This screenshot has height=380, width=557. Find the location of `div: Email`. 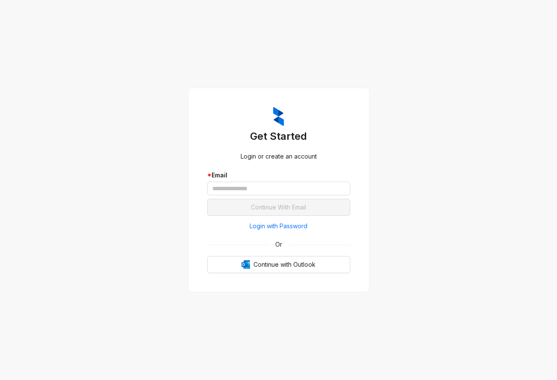

div: Email is located at coordinates (279, 175).